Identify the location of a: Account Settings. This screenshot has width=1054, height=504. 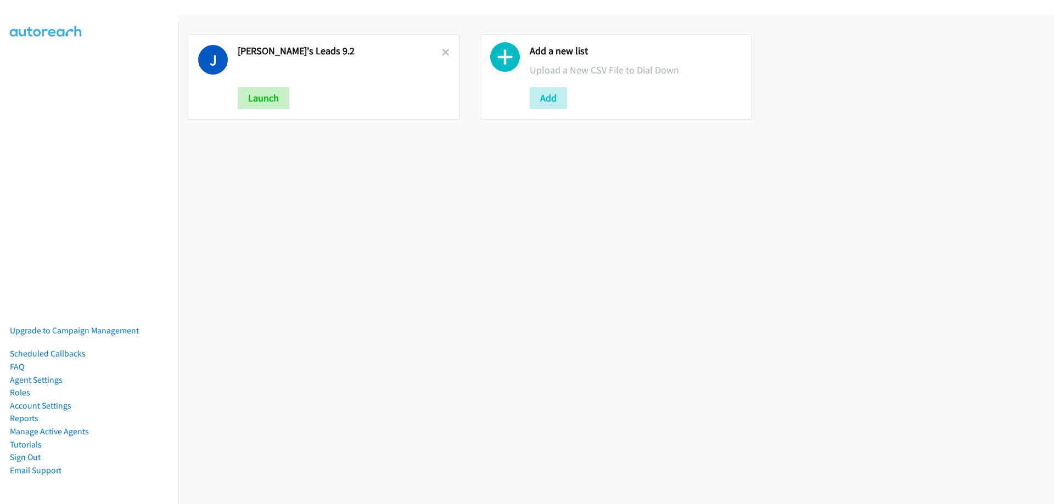
(41, 406).